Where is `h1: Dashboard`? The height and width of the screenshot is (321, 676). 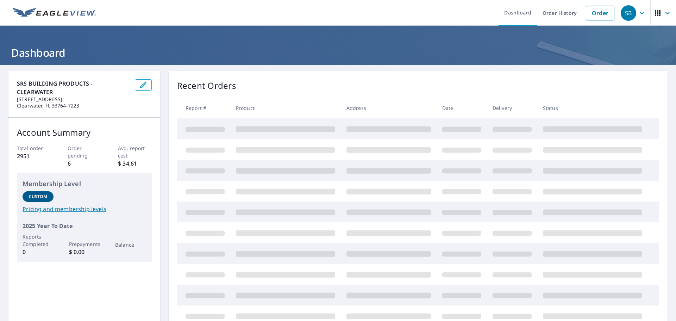 h1: Dashboard is located at coordinates (338, 52).